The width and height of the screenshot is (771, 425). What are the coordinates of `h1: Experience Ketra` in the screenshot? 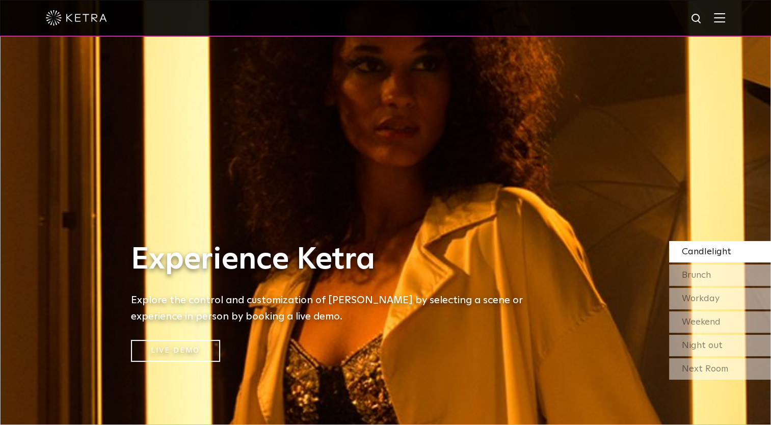 It's located at (335, 260).